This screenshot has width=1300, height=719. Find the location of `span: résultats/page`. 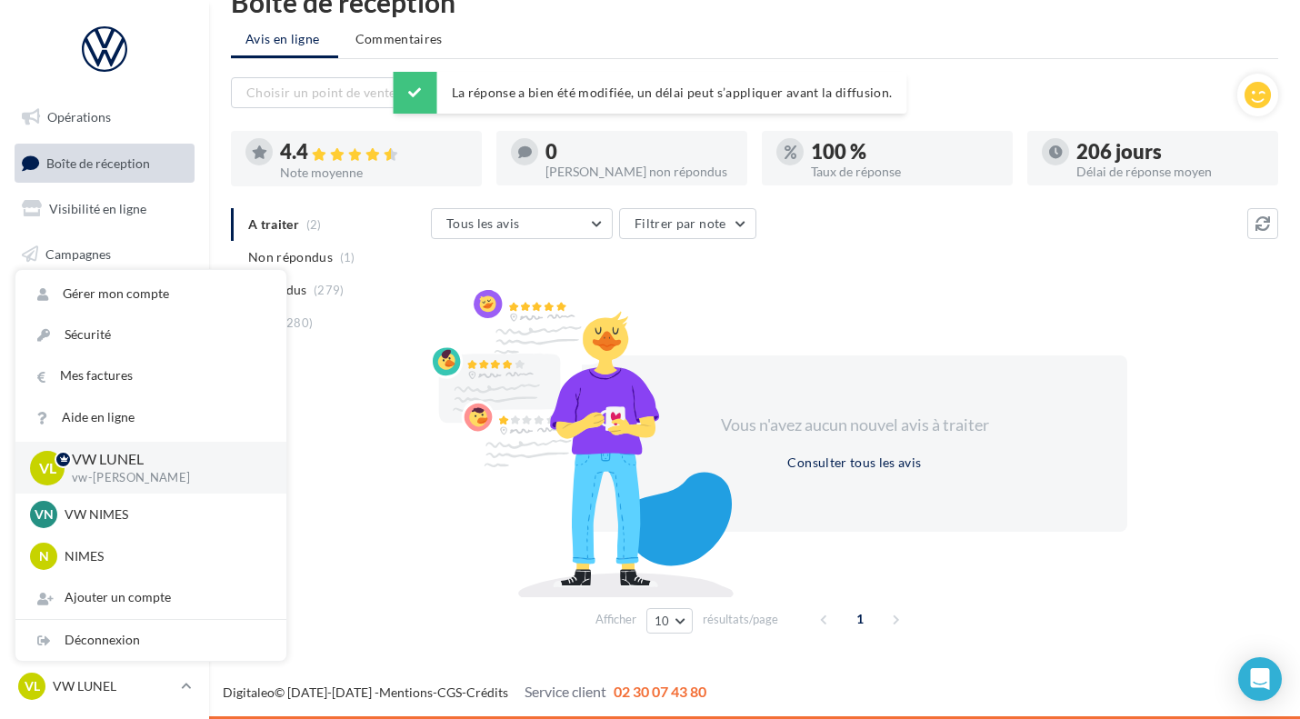

span: résultats/page is located at coordinates (740, 619).